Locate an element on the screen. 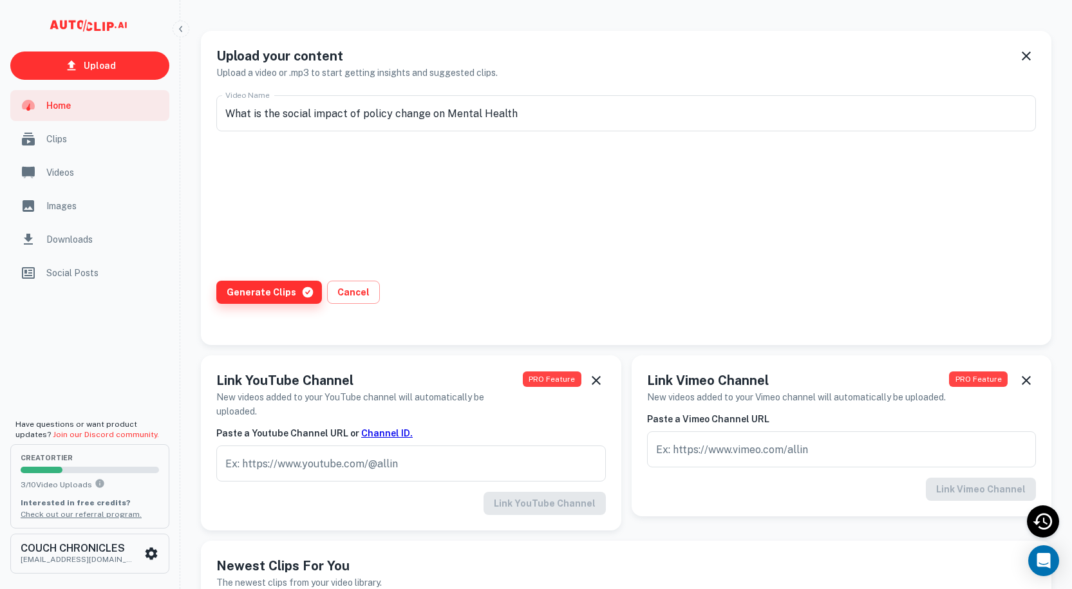  p: 3 / 10 Video Uploads is located at coordinates (89, 484).